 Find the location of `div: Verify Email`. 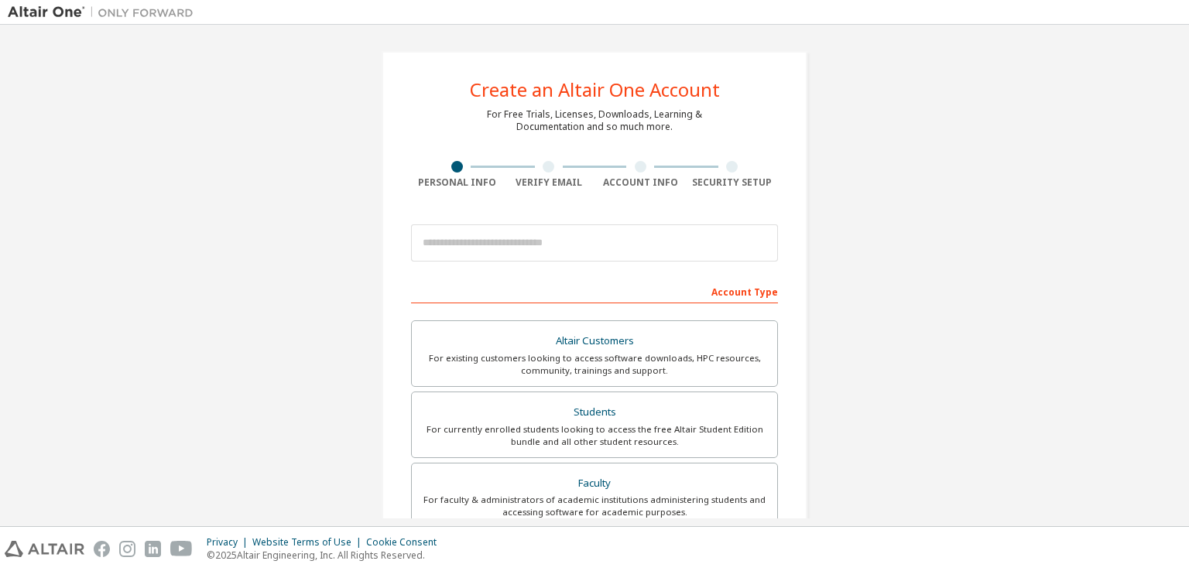

div: Verify Email is located at coordinates (549, 183).